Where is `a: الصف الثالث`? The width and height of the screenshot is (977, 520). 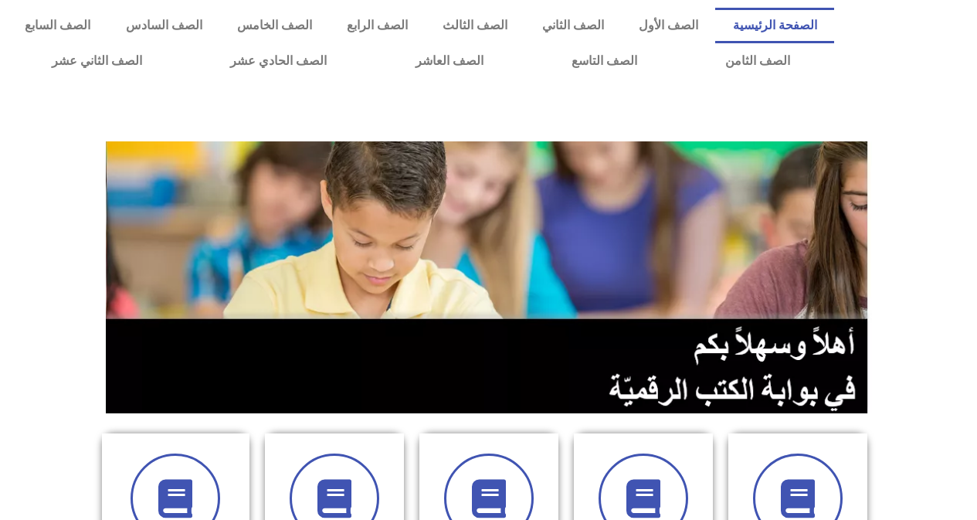
a: الصف الثالث is located at coordinates (474, 25).